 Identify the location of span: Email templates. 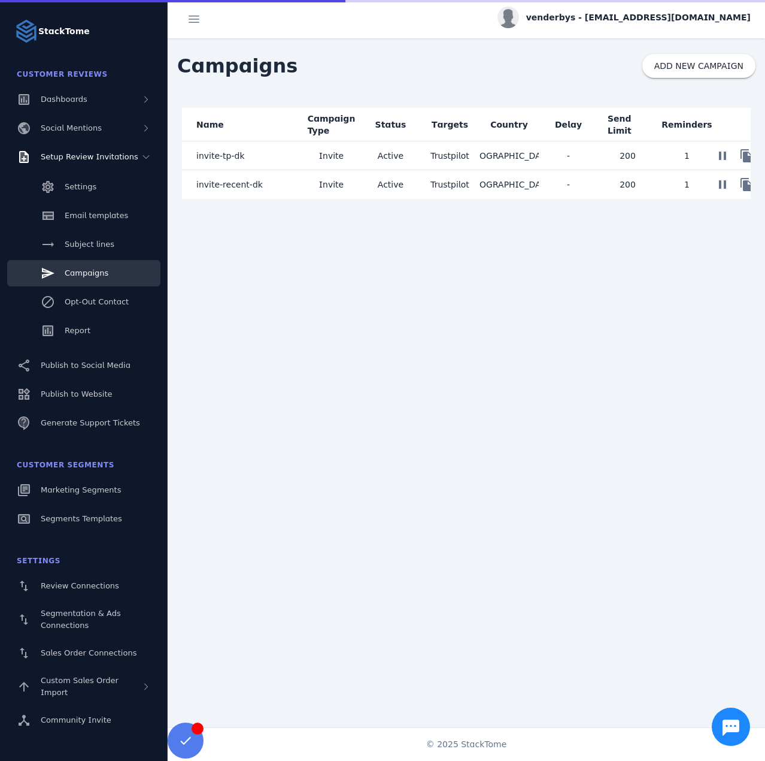
(96, 215).